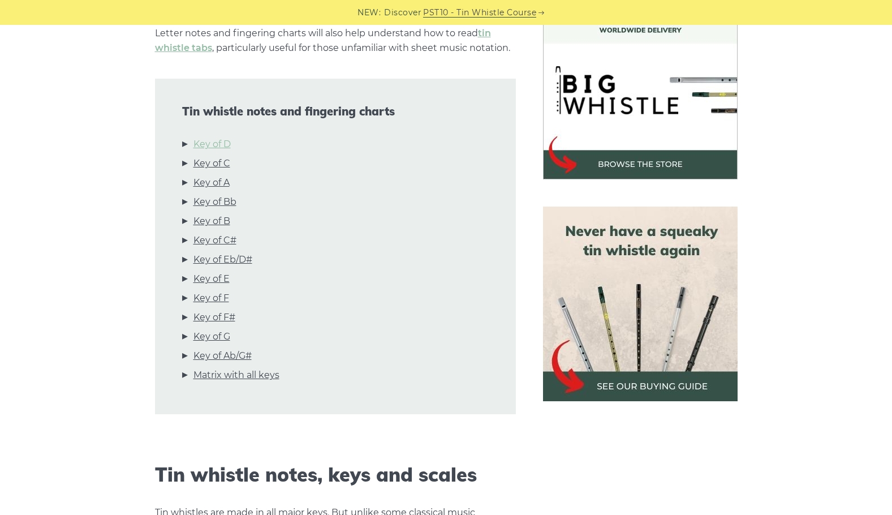 Image resolution: width=892 pixels, height=515 pixels. Describe the element at coordinates (336, 475) in the screenshot. I see `h2: Tin whistle notes, keys and scales` at that location.